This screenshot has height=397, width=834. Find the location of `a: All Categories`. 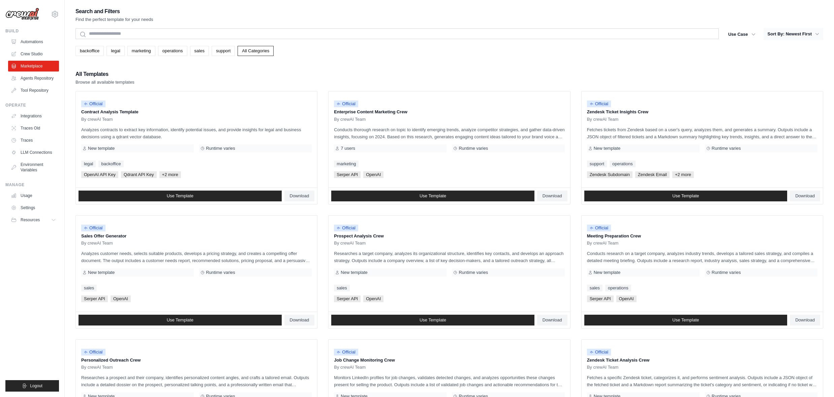

a: All Categories is located at coordinates (255, 51).